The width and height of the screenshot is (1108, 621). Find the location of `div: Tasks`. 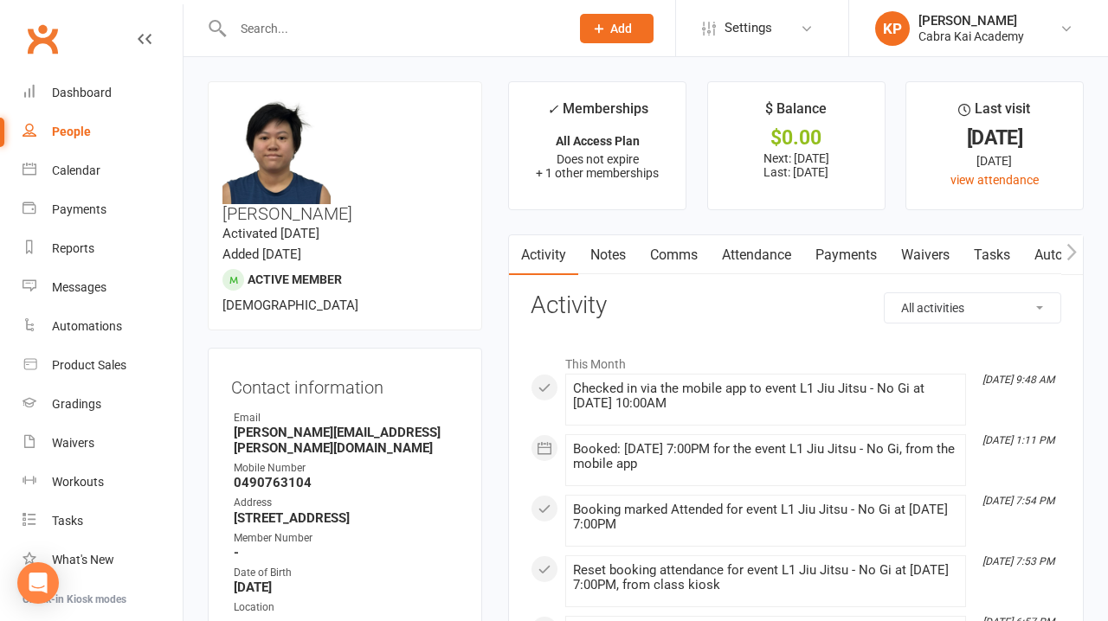

div: Tasks is located at coordinates (68, 521).